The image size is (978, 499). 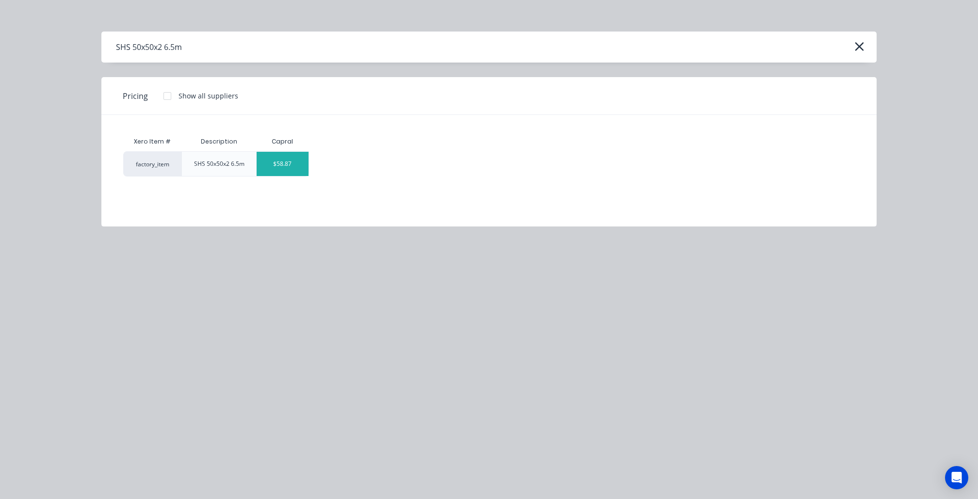 I want to click on div: $58.87, so click(x=282, y=164).